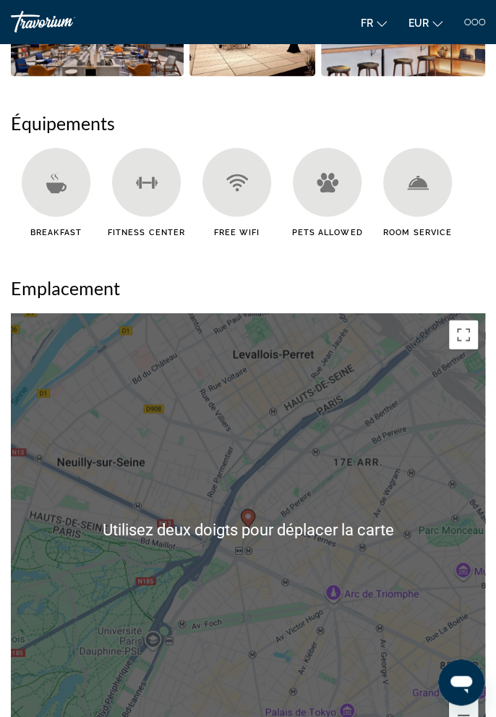 The width and height of the screenshot is (496, 717). Describe the element at coordinates (237, 231) in the screenshot. I see `span: Free WiFi` at that location.